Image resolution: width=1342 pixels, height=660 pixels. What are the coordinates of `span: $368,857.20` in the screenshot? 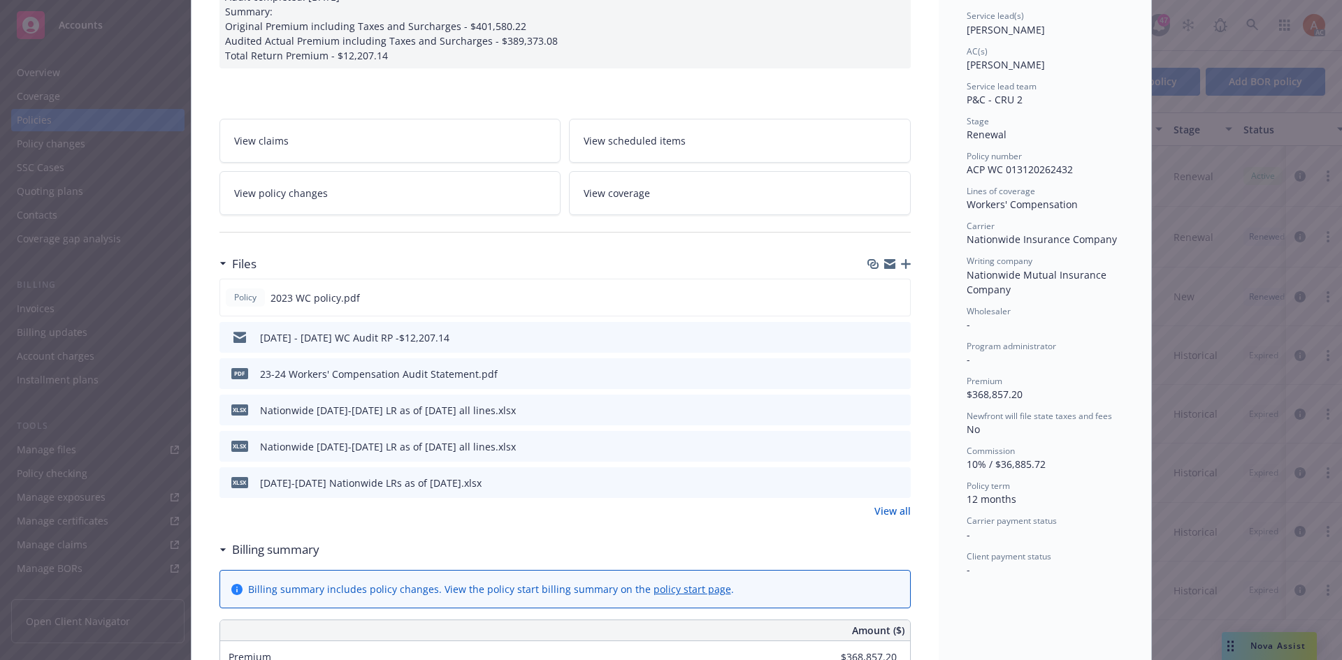 It's located at (994, 394).